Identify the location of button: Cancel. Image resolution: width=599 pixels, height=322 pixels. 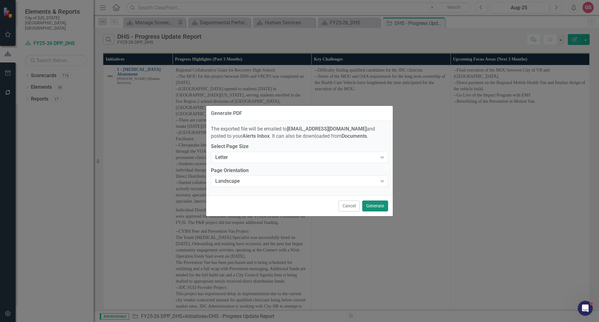
(349, 206).